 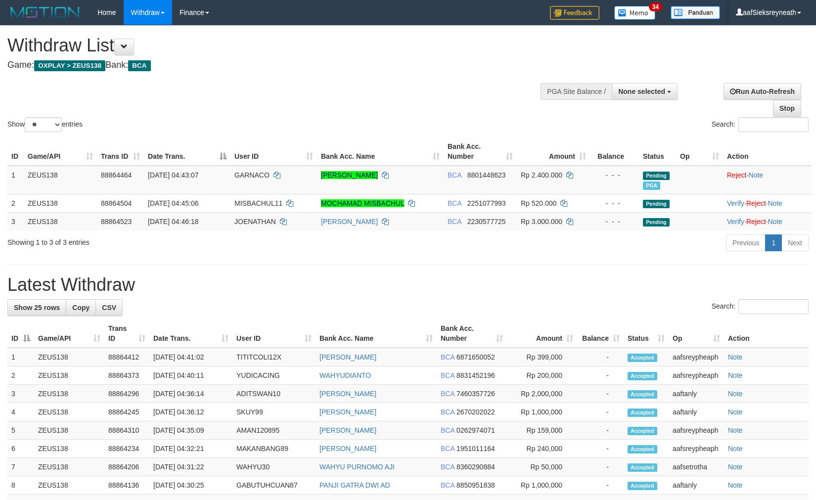 I want to click on span: Copy 0262974071 to clipboard, so click(x=476, y=431).